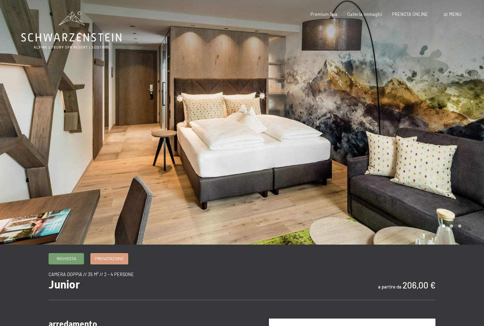  Describe the element at coordinates (410, 14) in the screenshot. I see `a: PRENOTA ONLINE` at that location.